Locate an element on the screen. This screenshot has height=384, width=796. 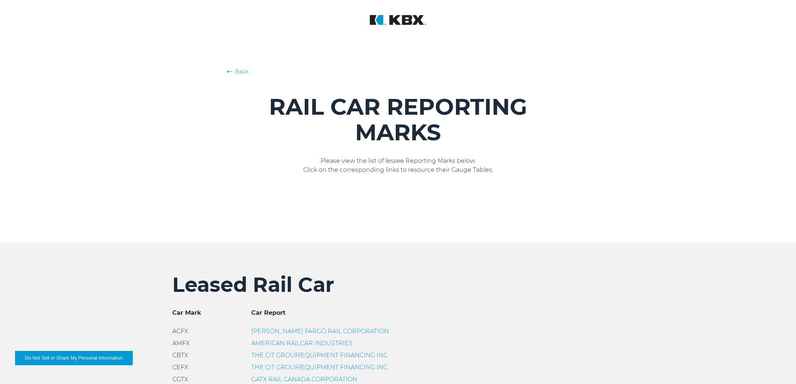
img: KBX Logistics is located at coordinates (398, 20).